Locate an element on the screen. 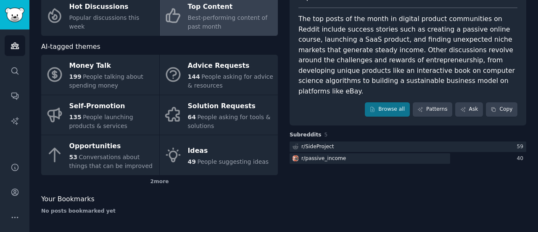 The image size is (538, 232). span: People launching products & services is located at coordinates (101, 121).